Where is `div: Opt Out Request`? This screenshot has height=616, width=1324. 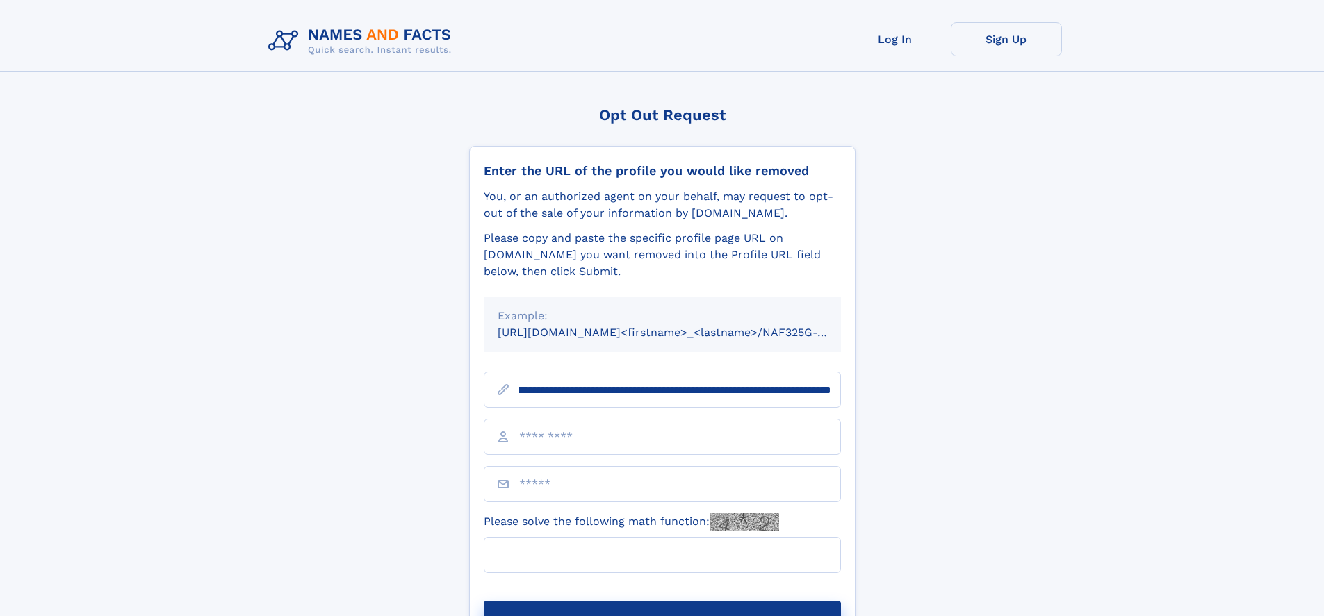 div: Opt Out Request is located at coordinates (662, 115).